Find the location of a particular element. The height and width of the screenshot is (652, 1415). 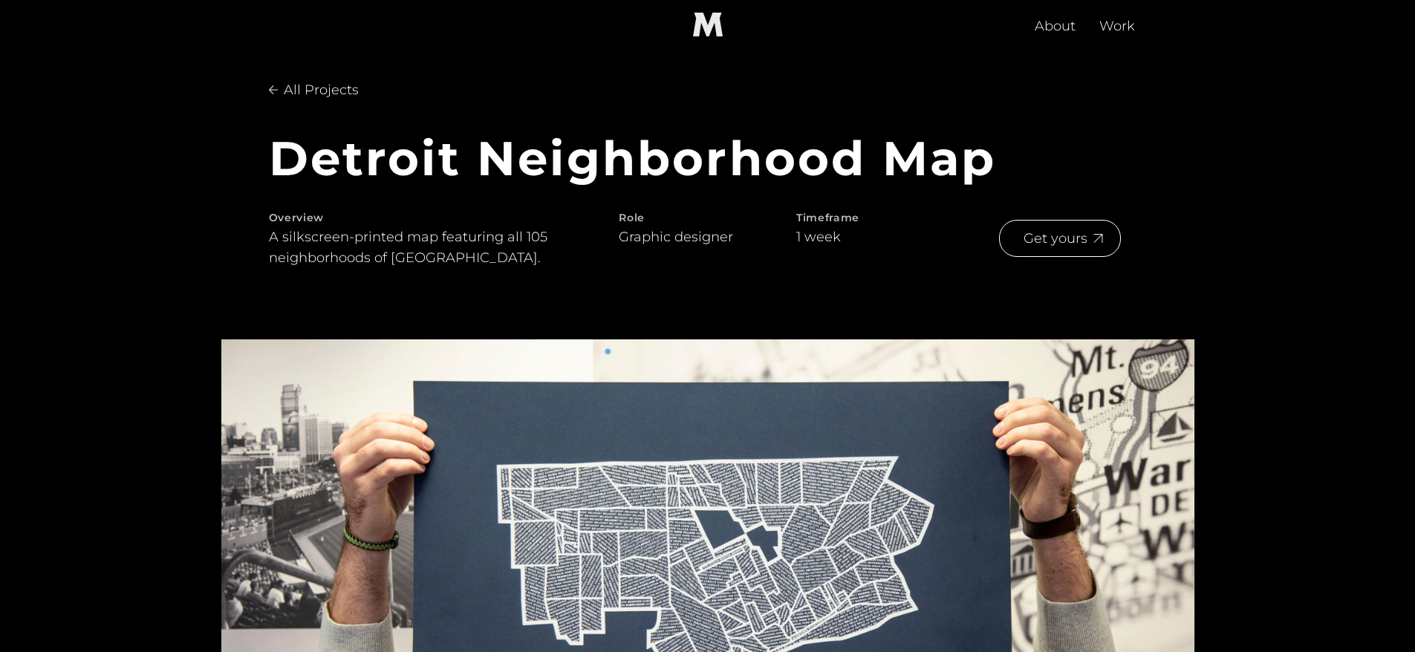

a: About is located at coordinates (1055, 25).